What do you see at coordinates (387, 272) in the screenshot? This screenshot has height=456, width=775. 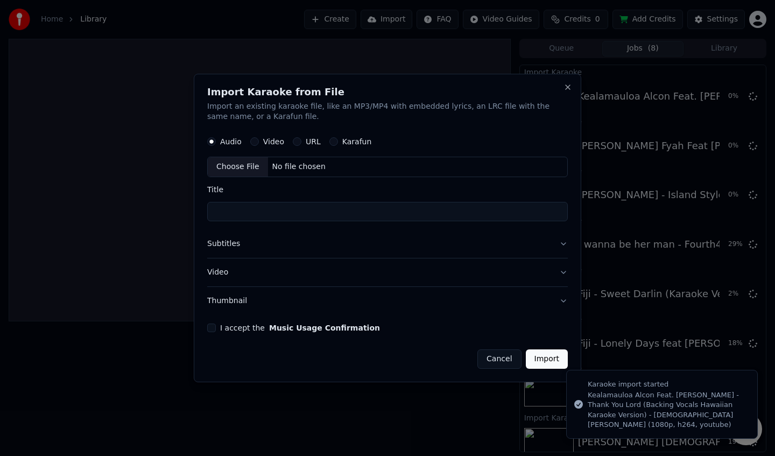 I see `button: Video` at bounding box center [387, 272].